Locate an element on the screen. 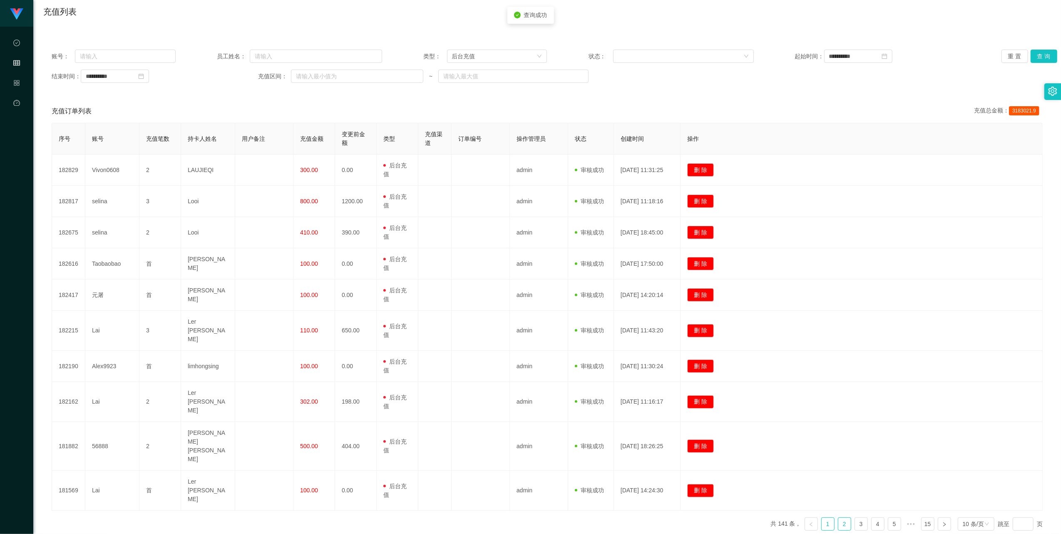 This screenshot has width=1061, height=534. i: 图标: appstore-o is located at coordinates (17, 84).